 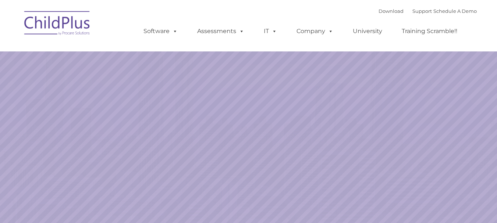 What do you see at coordinates (160, 31) in the screenshot?
I see `a: Software` at bounding box center [160, 31].